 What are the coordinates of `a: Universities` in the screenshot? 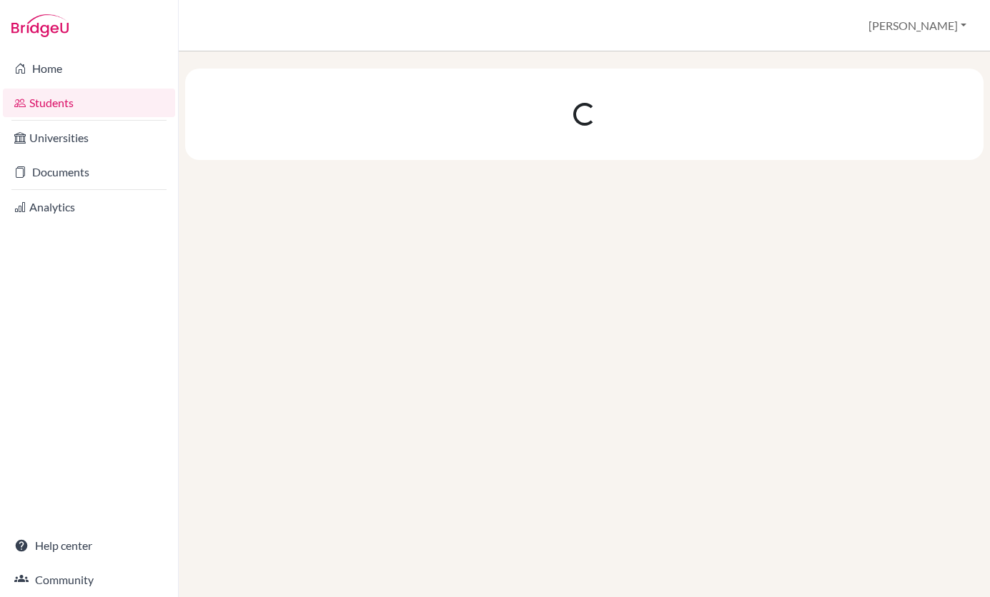 It's located at (89, 138).